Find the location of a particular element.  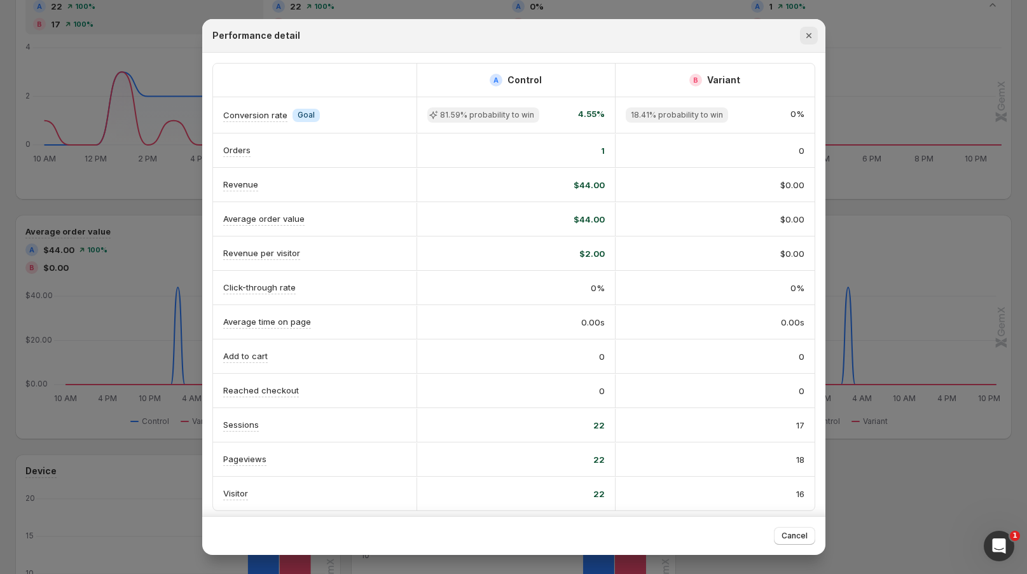

p: Add to cart is located at coordinates (245, 356).